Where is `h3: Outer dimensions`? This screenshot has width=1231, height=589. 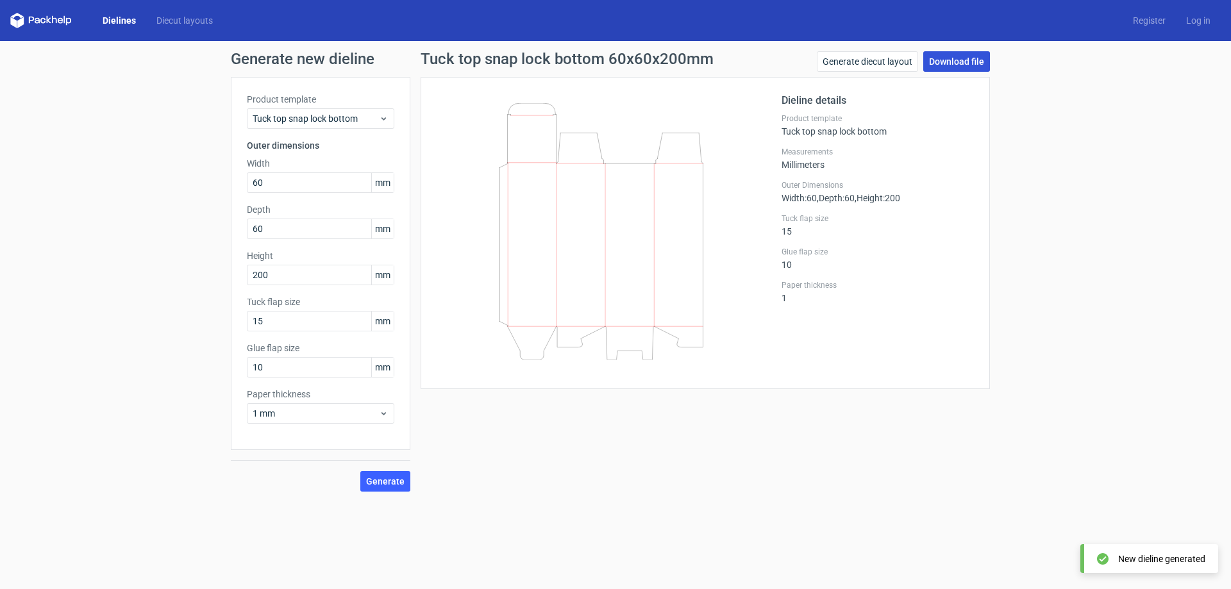 h3: Outer dimensions is located at coordinates (321, 146).